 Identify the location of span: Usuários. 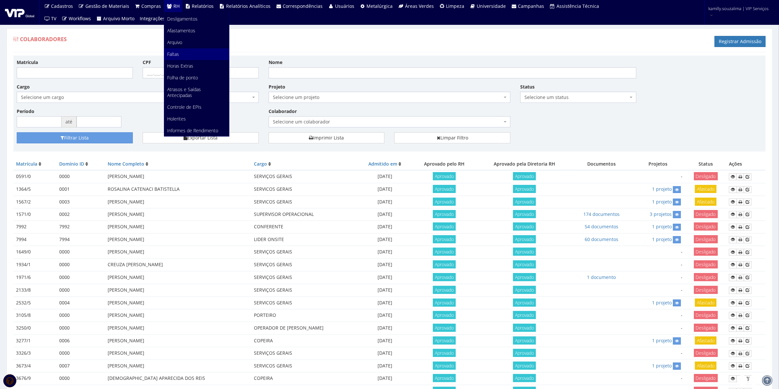
(344, 6).